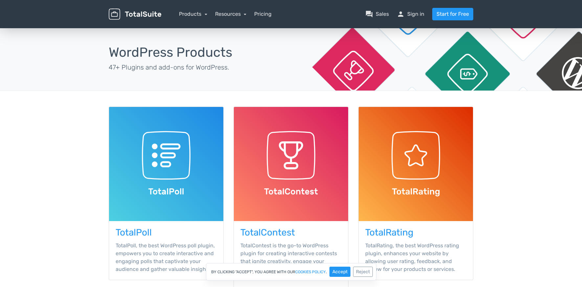  Describe the element at coordinates (135, 14) in the screenshot. I see `img: TotalSuite for WordPress` at that location.